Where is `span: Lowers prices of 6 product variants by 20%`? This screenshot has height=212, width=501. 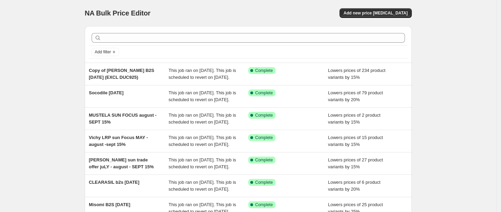 span: Lowers prices of 6 product variants by 20% is located at coordinates (354, 186).